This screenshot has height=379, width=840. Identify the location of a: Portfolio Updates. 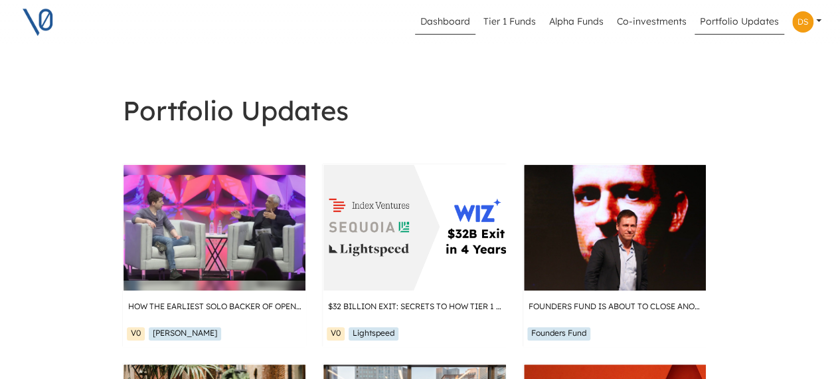
(739, 22).